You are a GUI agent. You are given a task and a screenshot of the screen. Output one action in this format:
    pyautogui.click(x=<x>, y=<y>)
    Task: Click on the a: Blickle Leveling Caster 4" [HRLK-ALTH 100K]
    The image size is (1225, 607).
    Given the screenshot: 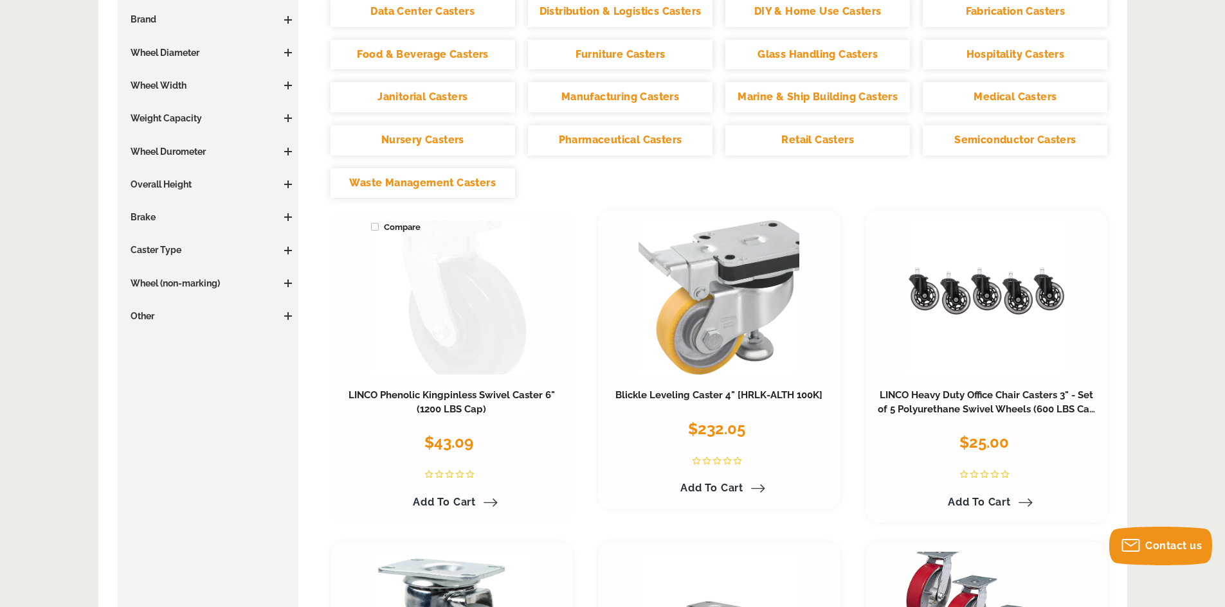 What is the action you would take?
    pyautogui.click(x=719, y=395)
    